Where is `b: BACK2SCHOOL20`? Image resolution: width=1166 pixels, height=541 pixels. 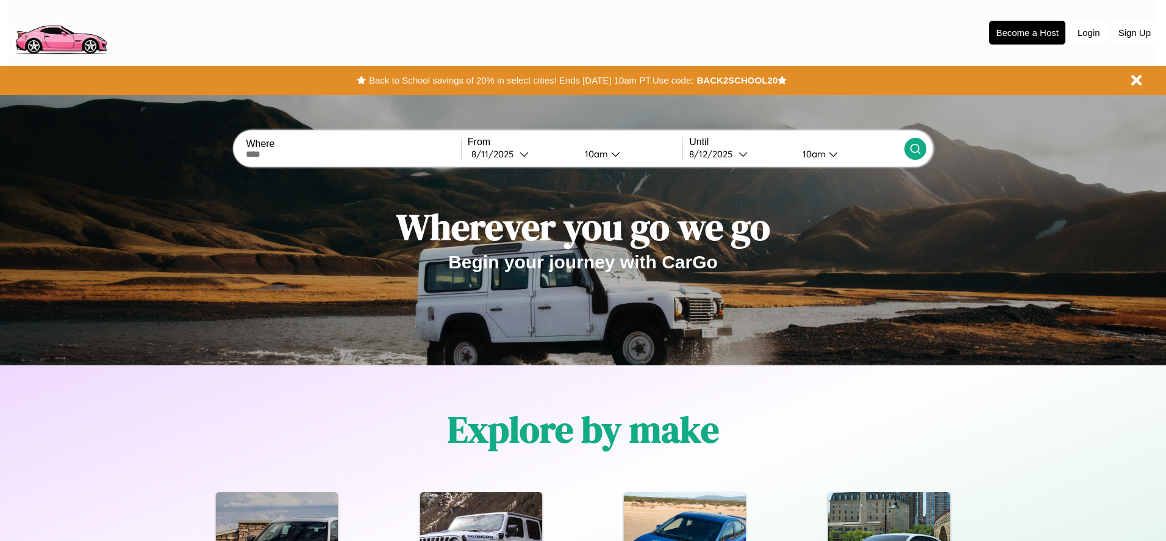
b: BACK2SCHOOL20 is located at coordinates (737, 80).